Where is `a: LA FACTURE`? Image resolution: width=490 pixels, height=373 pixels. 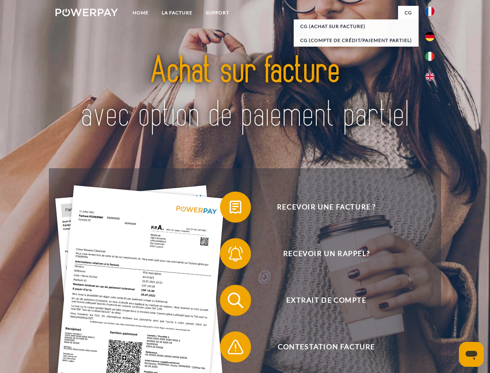 a: LA FACTURE is located at coordinates (177, 13).